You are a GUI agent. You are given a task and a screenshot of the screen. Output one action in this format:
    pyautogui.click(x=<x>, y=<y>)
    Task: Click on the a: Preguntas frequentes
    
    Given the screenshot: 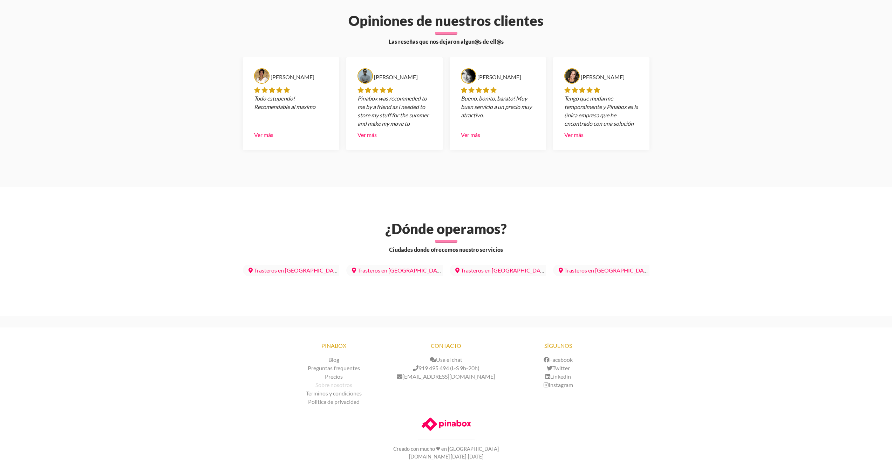 What is the action you would take?
    pyautogui.click(x=334, y=368)
    